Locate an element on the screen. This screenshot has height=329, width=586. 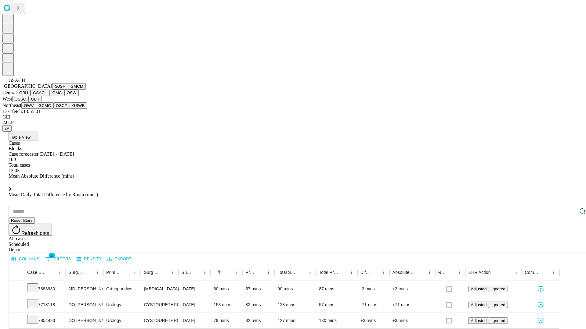
button: Table View is located at coordinates (24, 136).